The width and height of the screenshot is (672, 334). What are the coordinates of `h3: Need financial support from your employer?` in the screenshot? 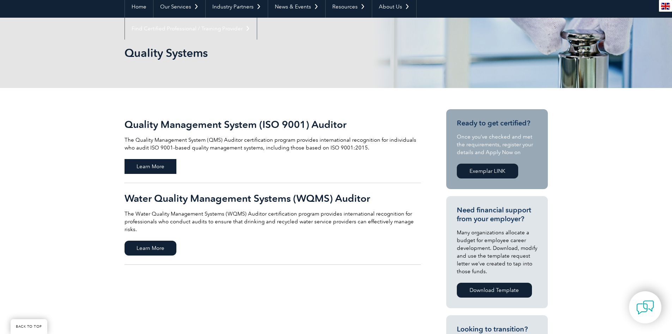 It's located at (497, 214).